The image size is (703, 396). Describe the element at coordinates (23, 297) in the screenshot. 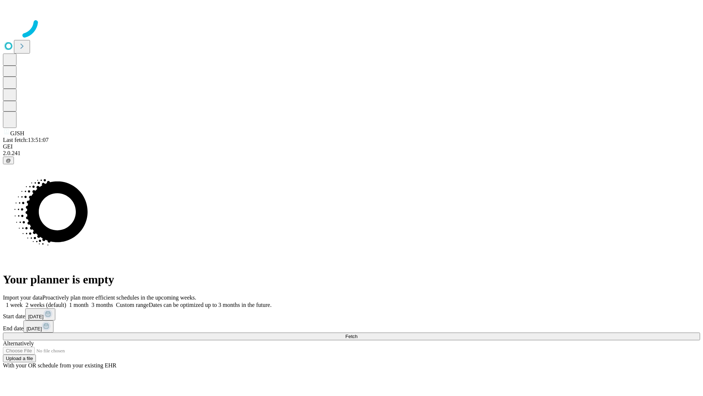

I see `span: Import your data` at that location.